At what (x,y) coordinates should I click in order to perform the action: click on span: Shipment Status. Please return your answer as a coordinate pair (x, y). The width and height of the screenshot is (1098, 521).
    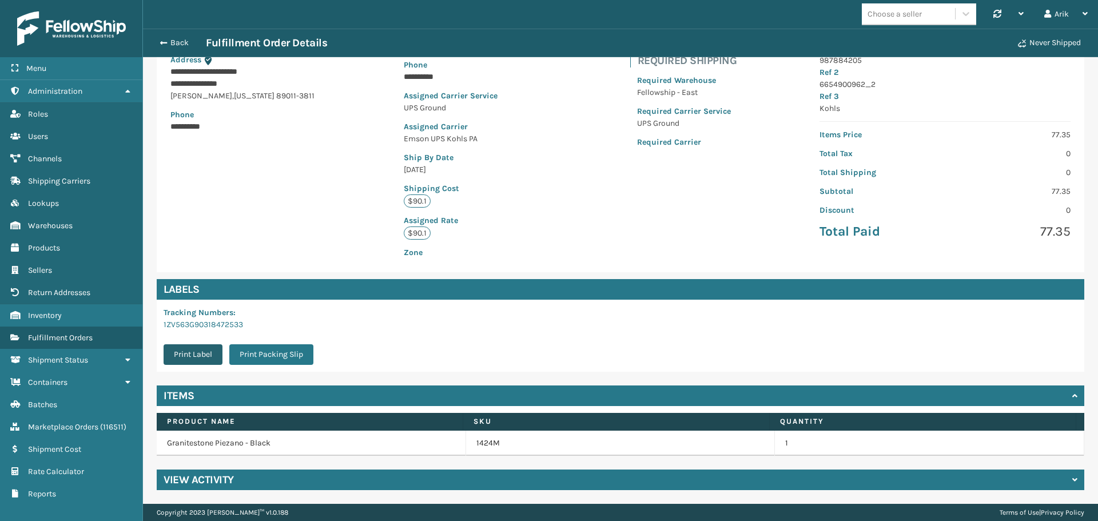
    Looking at the image, I should click on (58, 360).